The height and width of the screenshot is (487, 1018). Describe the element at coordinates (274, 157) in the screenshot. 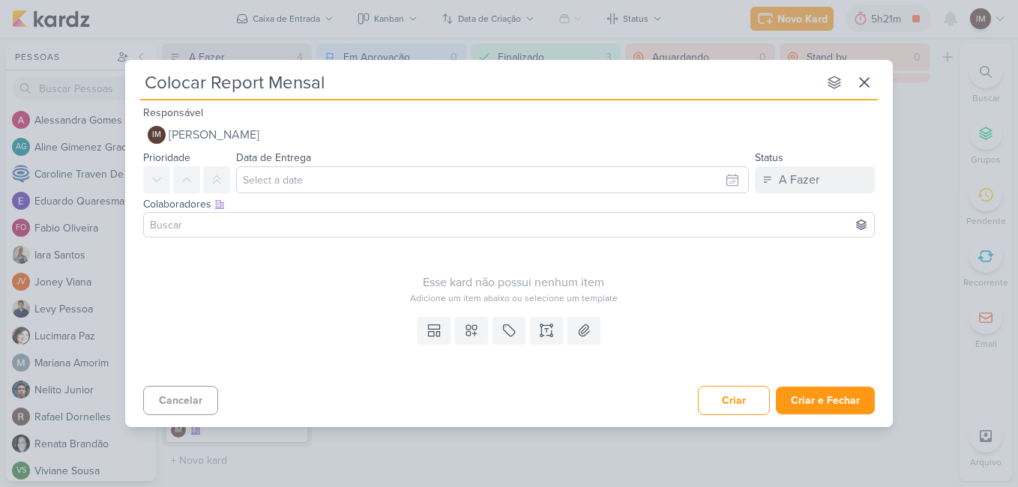

I see `label: Data de Entrega` at that location.